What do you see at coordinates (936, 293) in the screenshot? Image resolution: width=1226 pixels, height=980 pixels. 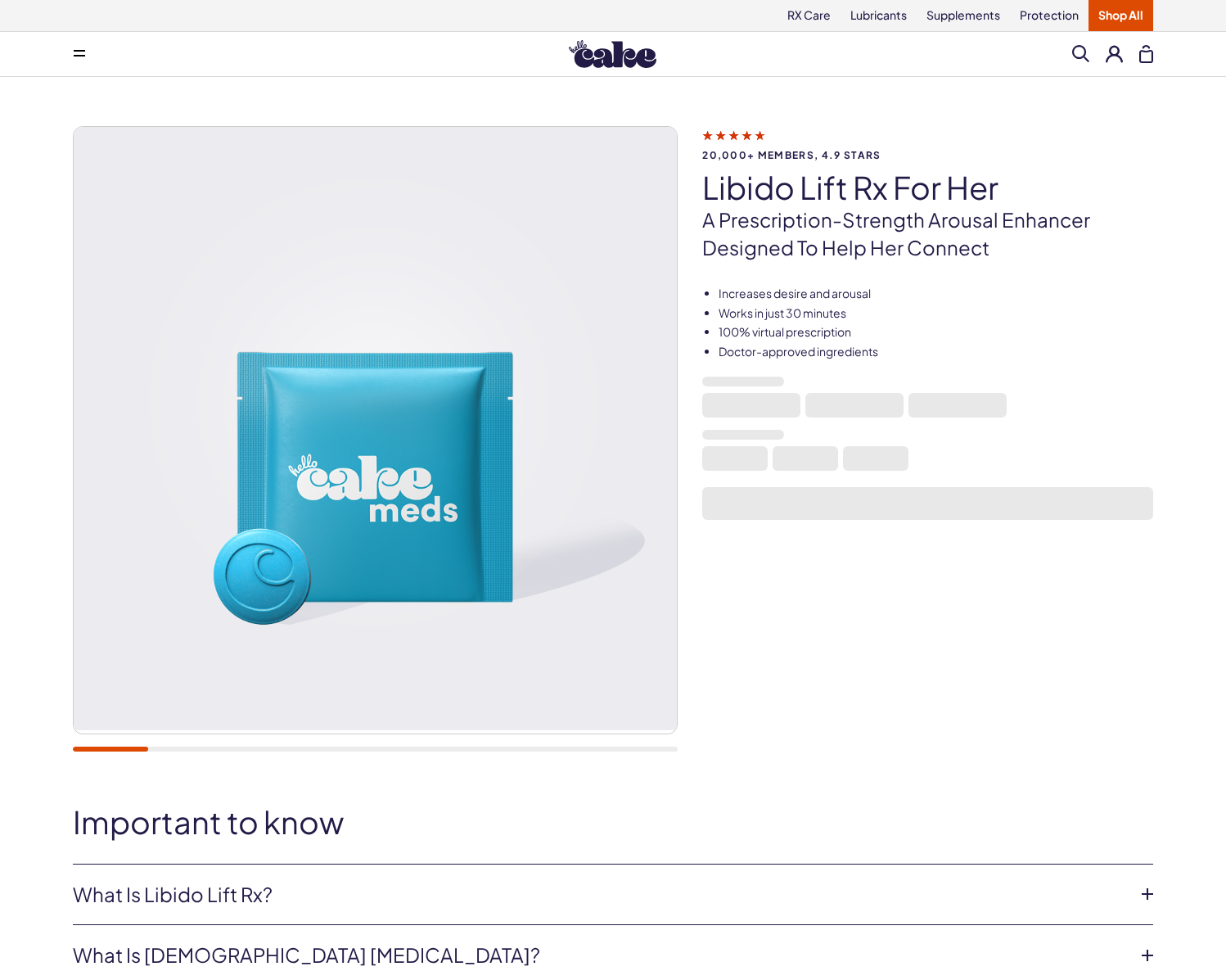 I see `li: Increases desire and arousal` at bounding box center [936, 293].